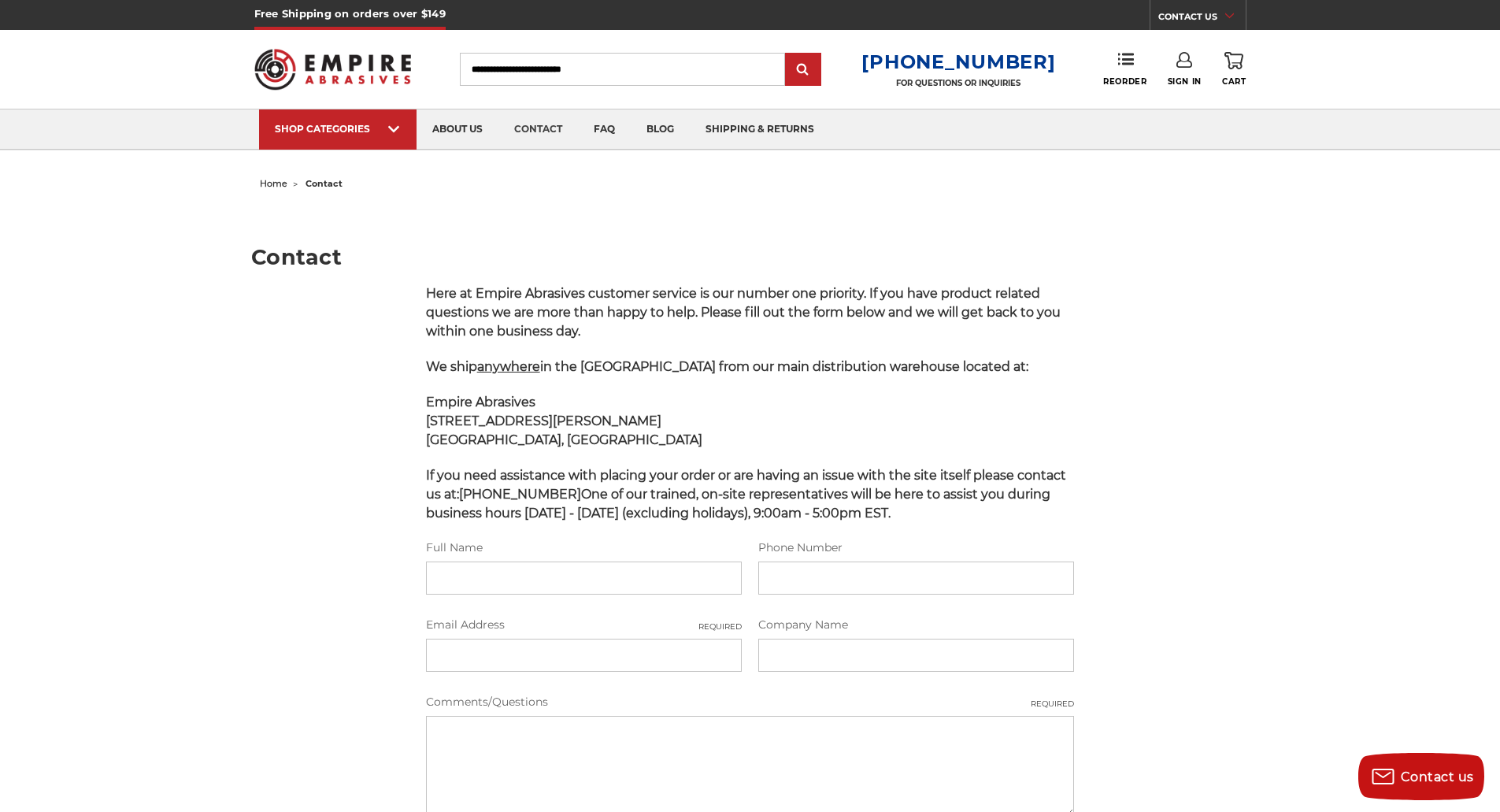  I want to click on span: contact, so click(324, 183).